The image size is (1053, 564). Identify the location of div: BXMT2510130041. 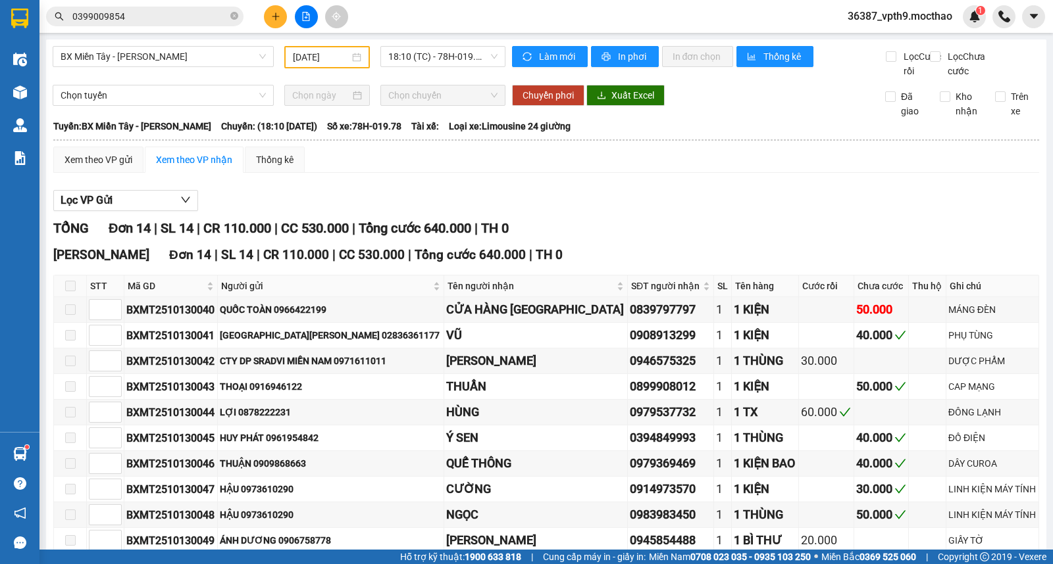
(170, 336).